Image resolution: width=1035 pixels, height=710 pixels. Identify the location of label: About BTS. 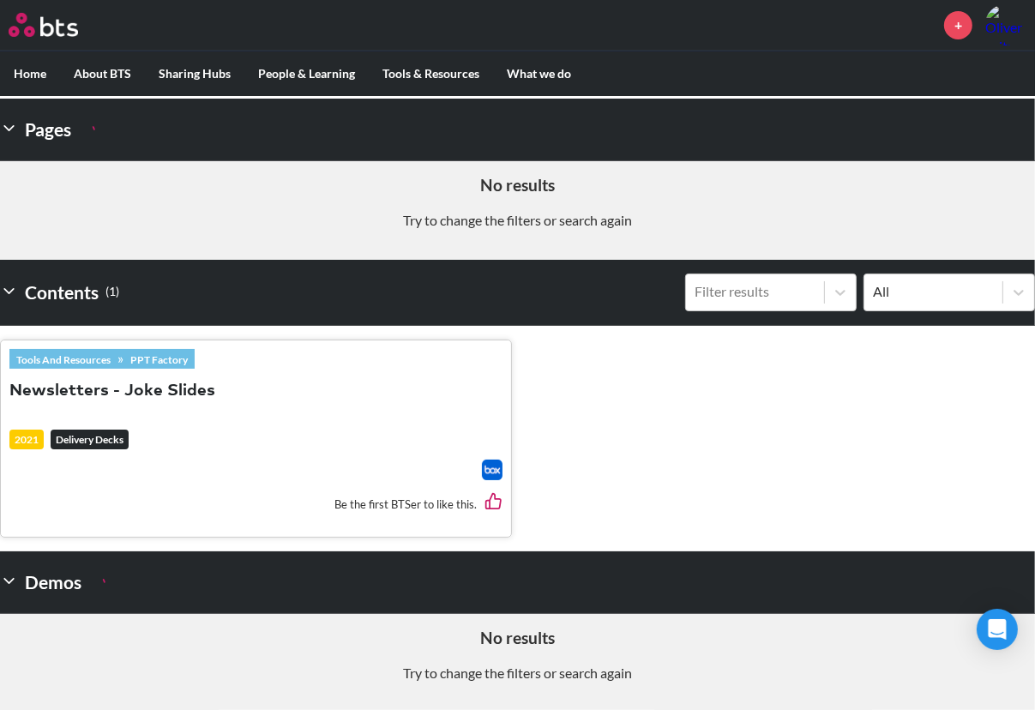
(102, 74).